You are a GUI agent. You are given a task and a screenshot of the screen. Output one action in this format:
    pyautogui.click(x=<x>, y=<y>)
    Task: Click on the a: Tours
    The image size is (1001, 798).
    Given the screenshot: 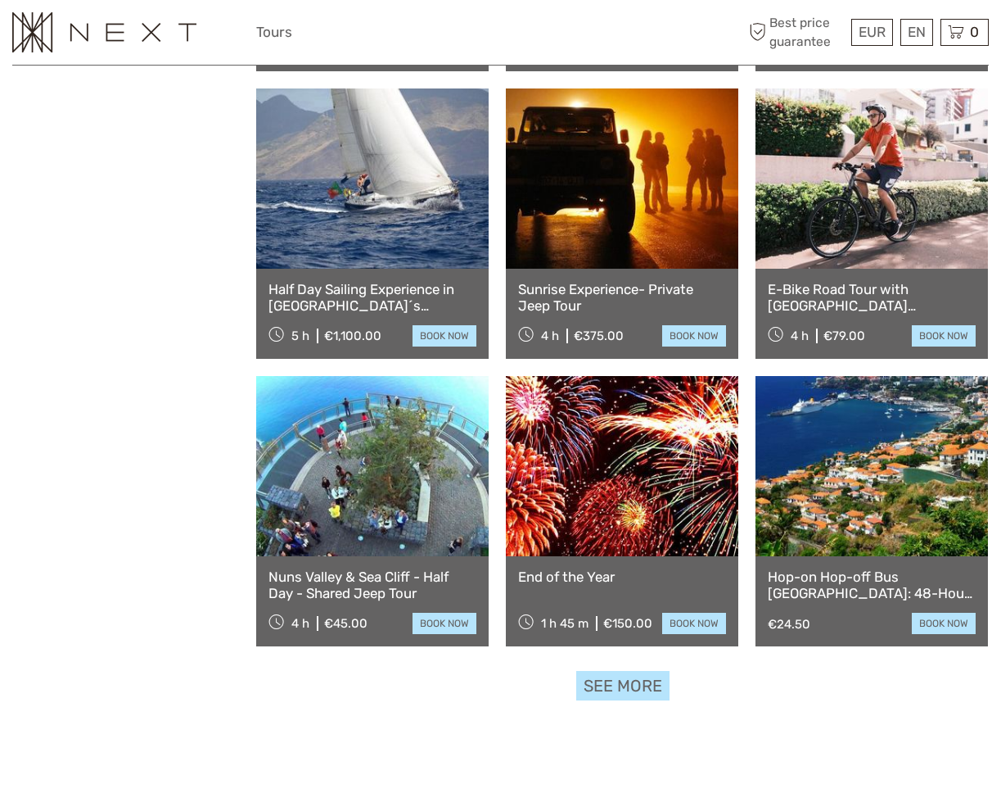 What is the action you would take?
    pyautogui.click(x=274, y=32)
    